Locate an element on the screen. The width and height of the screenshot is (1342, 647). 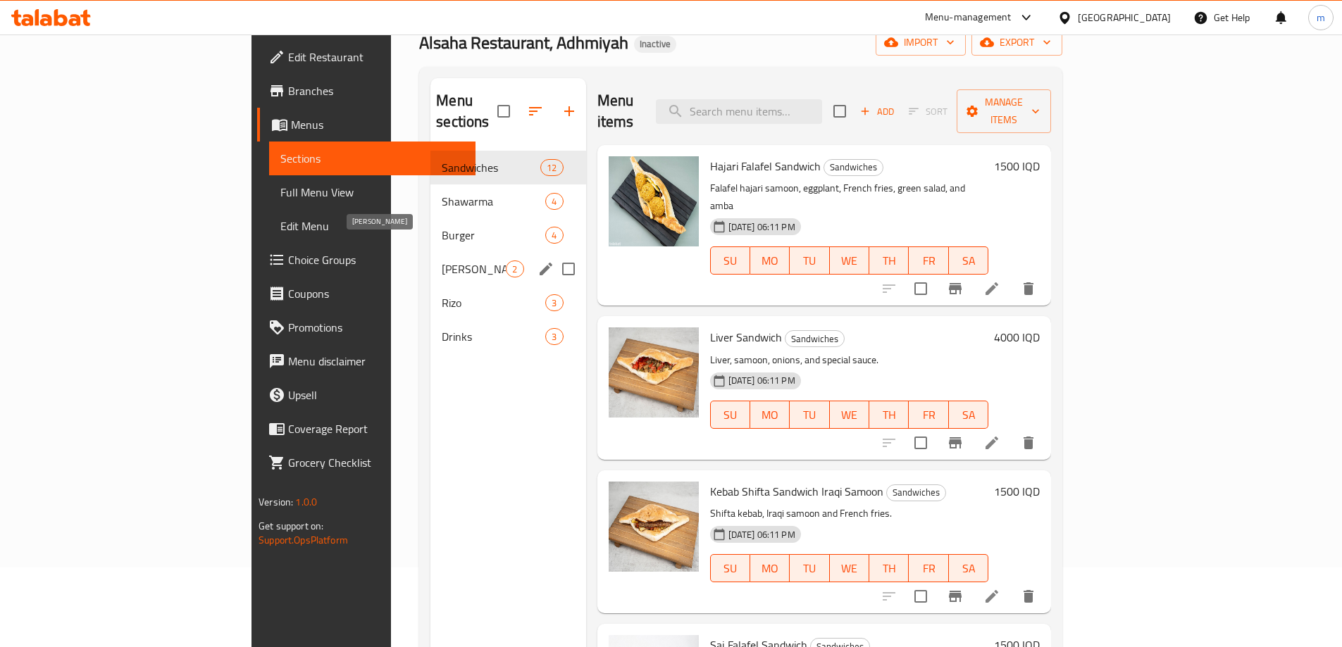
div: Drinks3 is located at coordinates (508, 337).